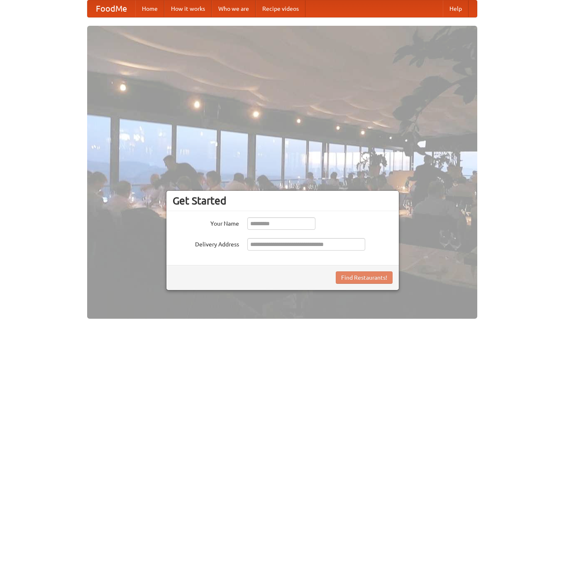 Image resolution: width=564 pixels, height=588 pixels. What do you see at coordinates (283, 201) in the screenshot?
I see `h3: Get Started` at bounding box center [283, 201].